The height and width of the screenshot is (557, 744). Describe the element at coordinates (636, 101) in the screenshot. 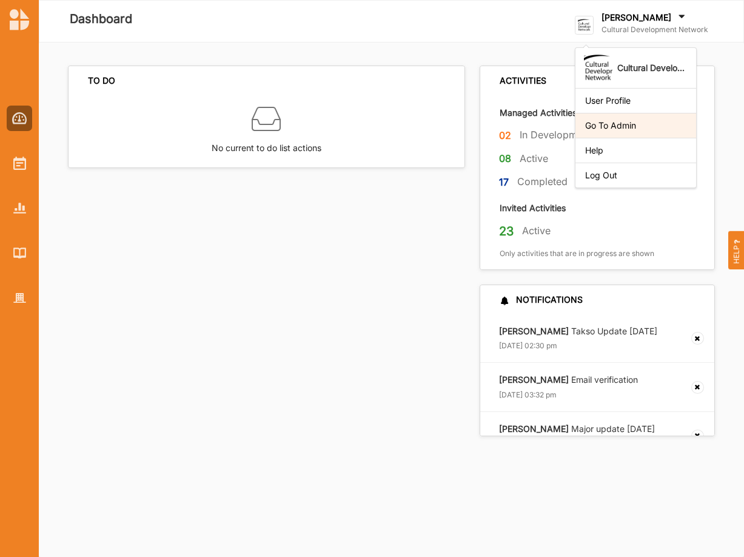

I see `div: User Profile` at that location.